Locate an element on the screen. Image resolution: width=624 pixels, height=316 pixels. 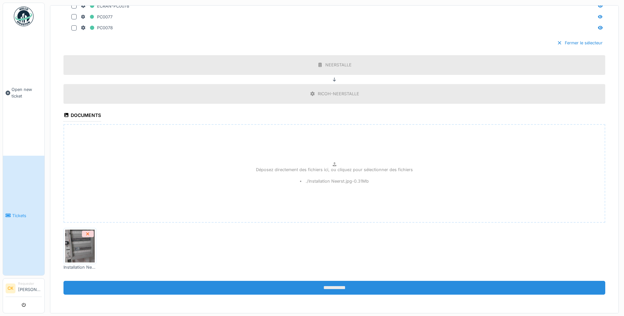
div: Documents is located at coordinates (82, 116).